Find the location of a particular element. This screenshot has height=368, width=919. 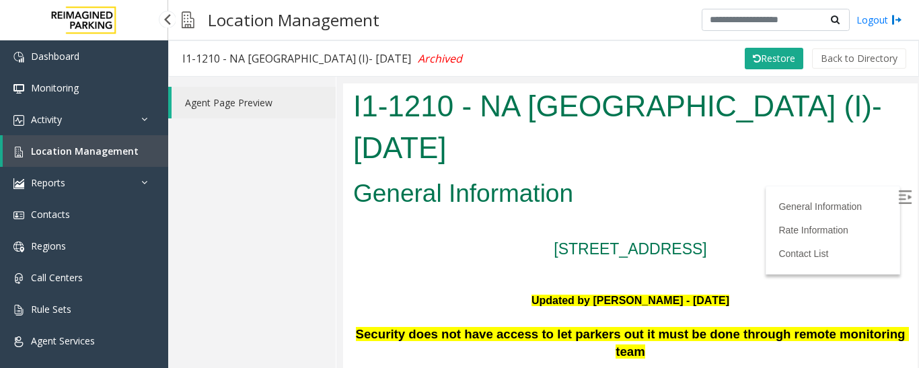

span: Agent Services is located at coordinates (63, 340).